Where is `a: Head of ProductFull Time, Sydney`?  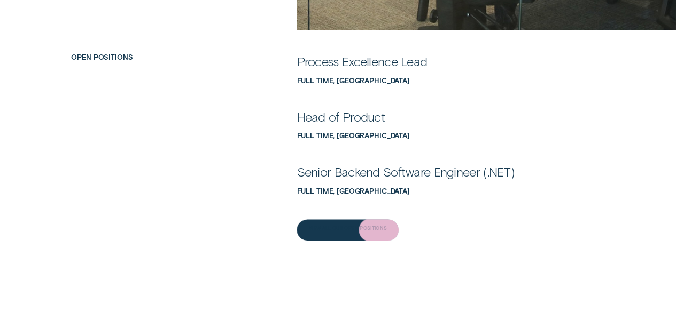 a: Head of ProductFull Time, Sydney is located at coordinates (450, 129).